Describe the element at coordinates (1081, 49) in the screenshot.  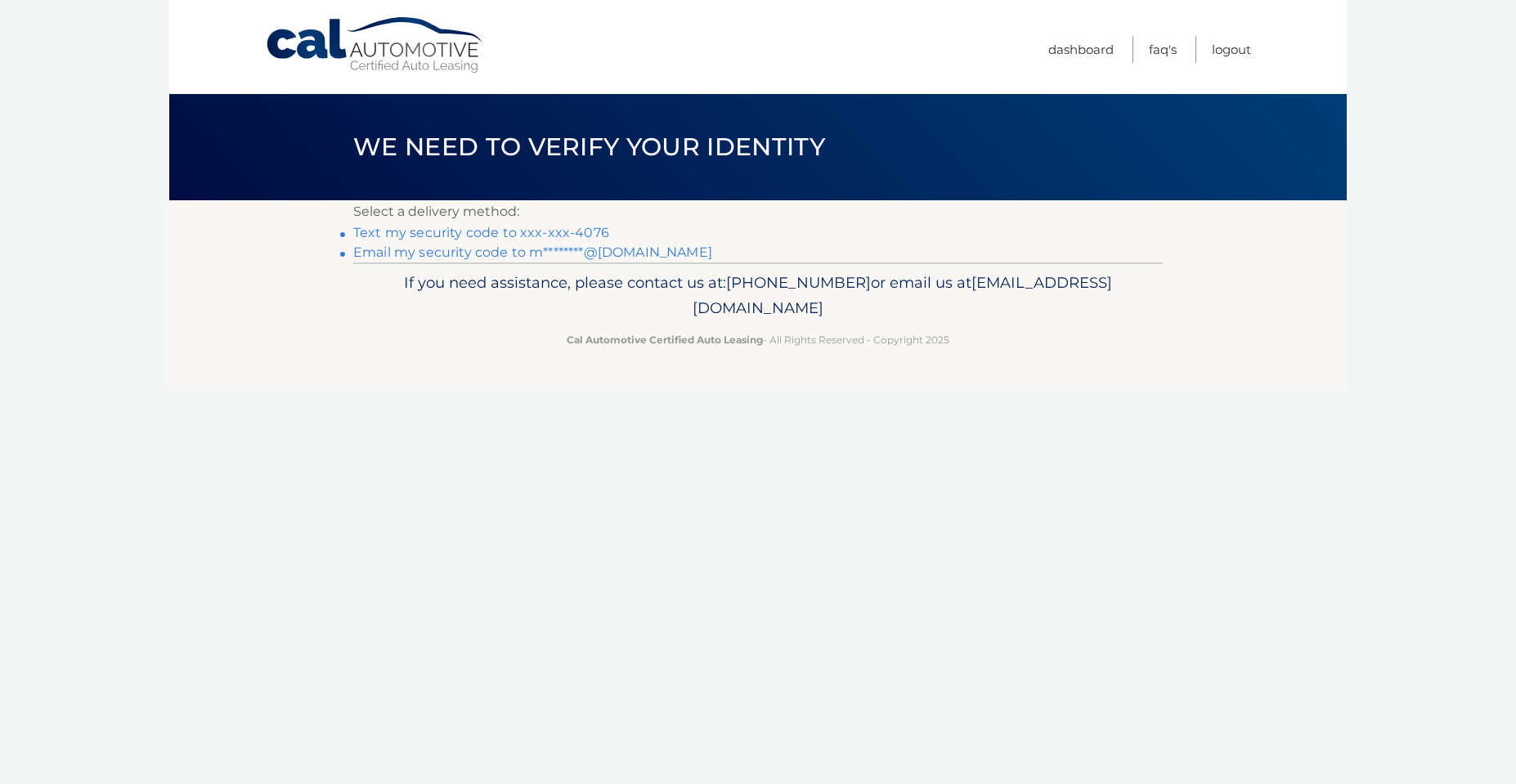
I see `a: Dashboard` at that location.